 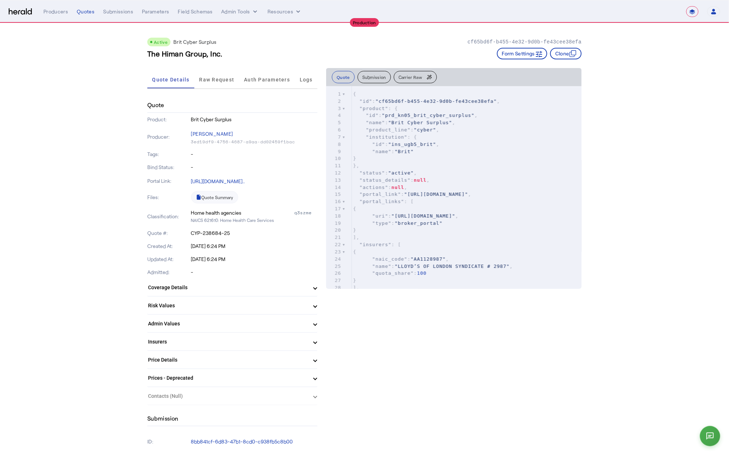 I want to click on div: 26, so click(x=334, y=273).